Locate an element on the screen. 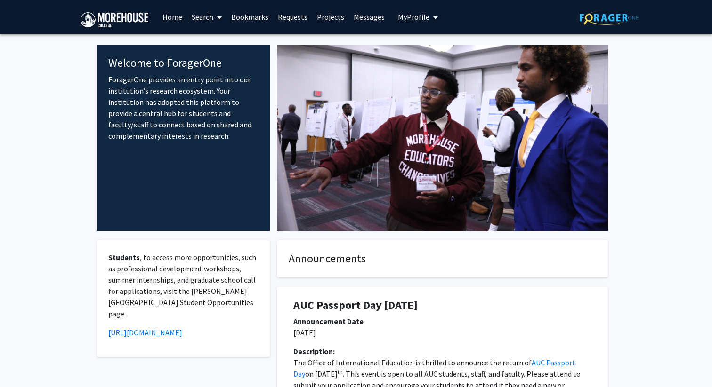  p: ForagerOne provides an entry point into our institution’s research ecosystem. Your institution ha... is located at coordinates (183, 108).